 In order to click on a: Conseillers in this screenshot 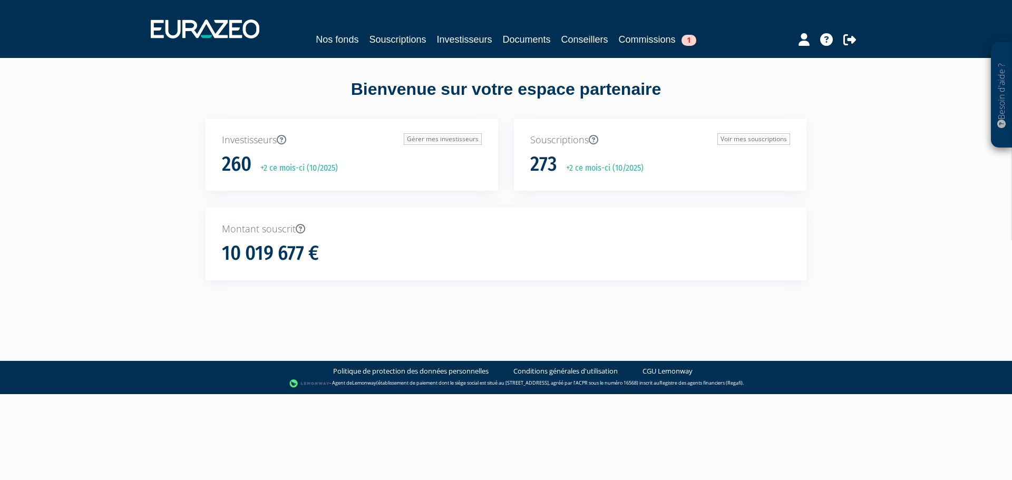, I will do `click(584, 40)`.